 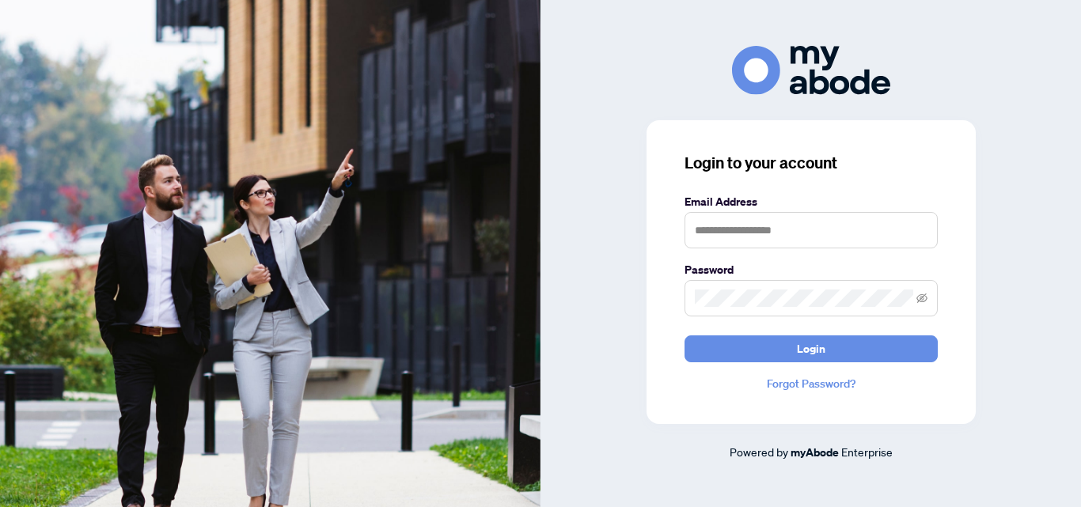 I want to click on span: eye-invisible, so click(x=922, y=298).